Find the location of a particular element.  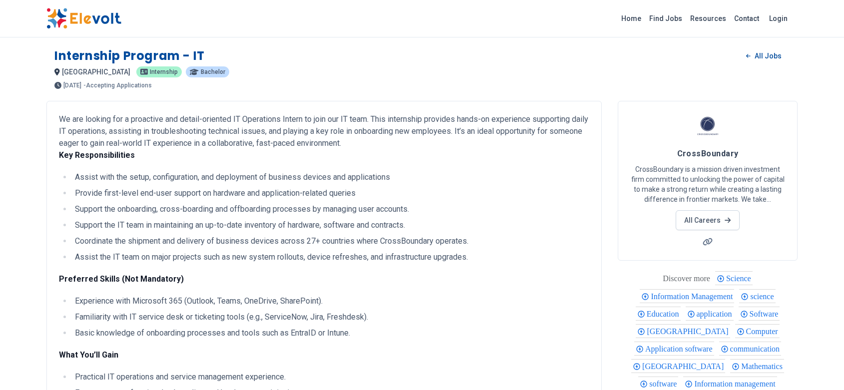

div: Application software is located at coordinates (675, 349).